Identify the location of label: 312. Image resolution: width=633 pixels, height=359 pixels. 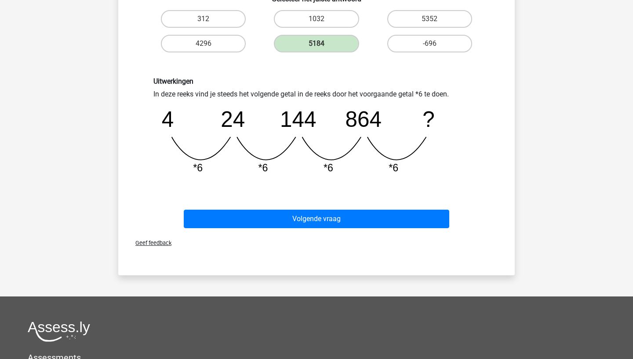
(203, 19).